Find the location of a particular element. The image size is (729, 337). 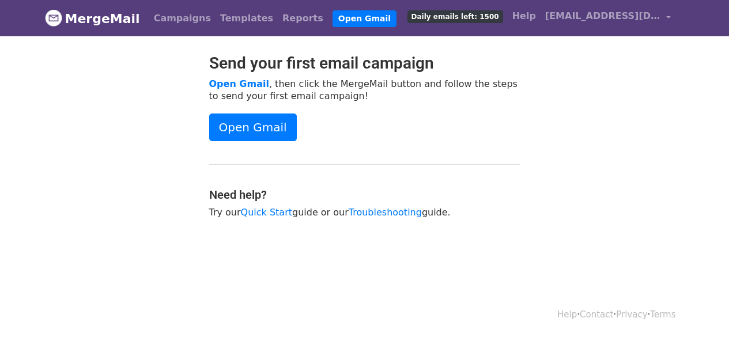

span: Daily emails left: 1500 is located at coordinates (456, 17).